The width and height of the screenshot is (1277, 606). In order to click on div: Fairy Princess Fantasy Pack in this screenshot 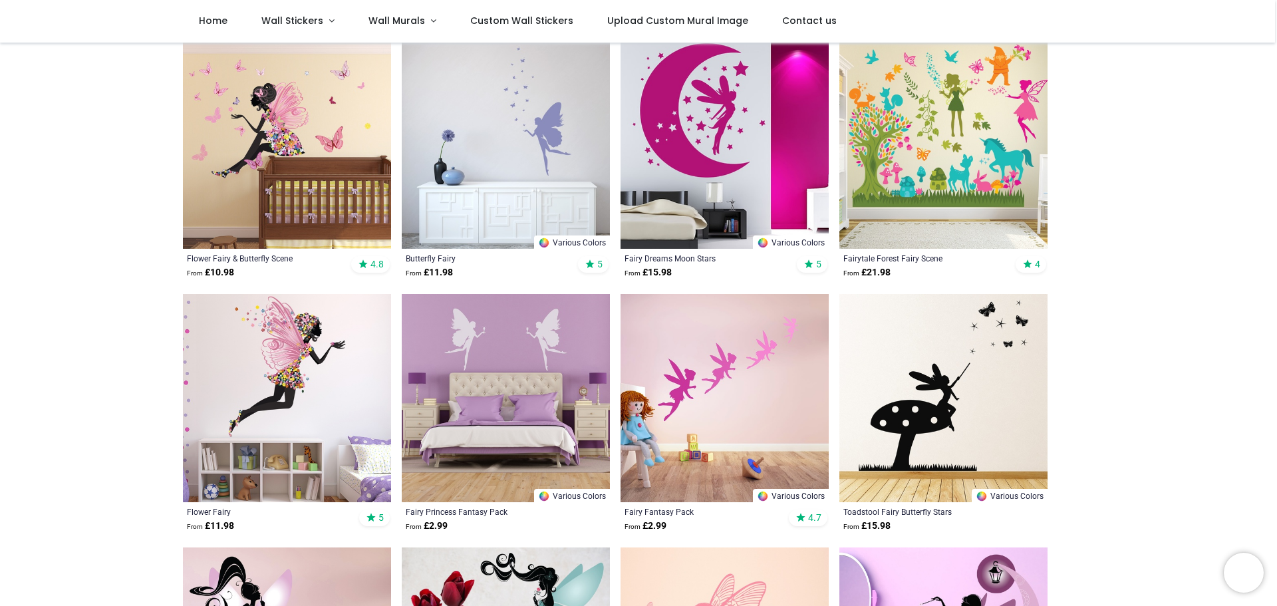, I will do `click(485, 511)`.